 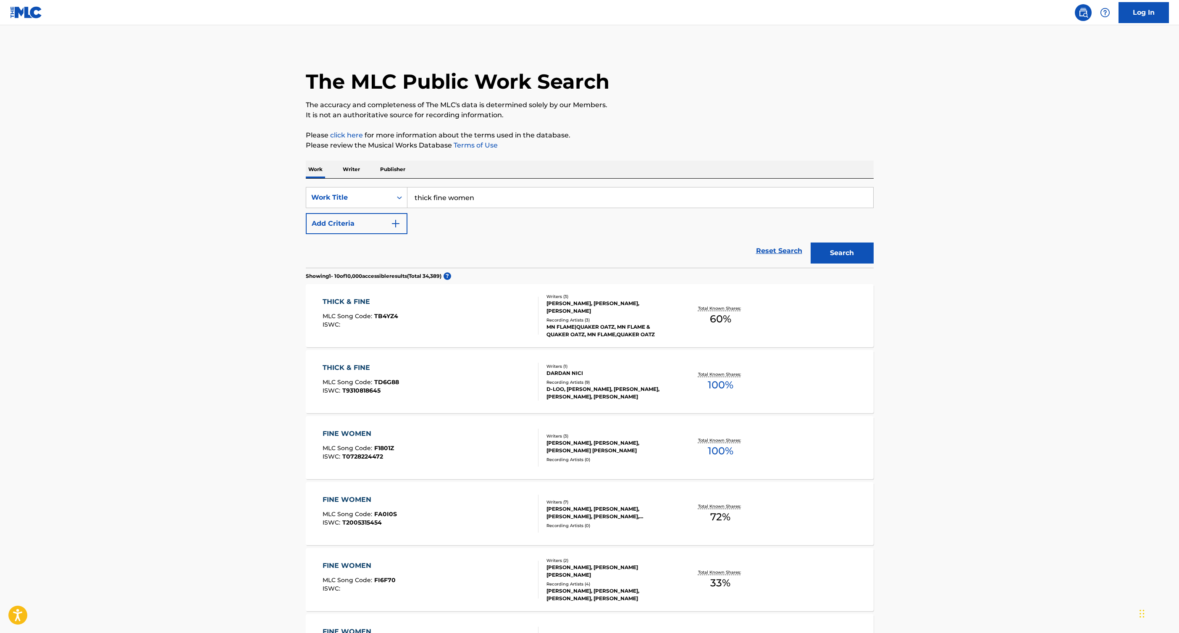 What do you see at coordinates (1142, 613) in the screenshot?
I see `div: Drag` at bounding box center [1142, 613].